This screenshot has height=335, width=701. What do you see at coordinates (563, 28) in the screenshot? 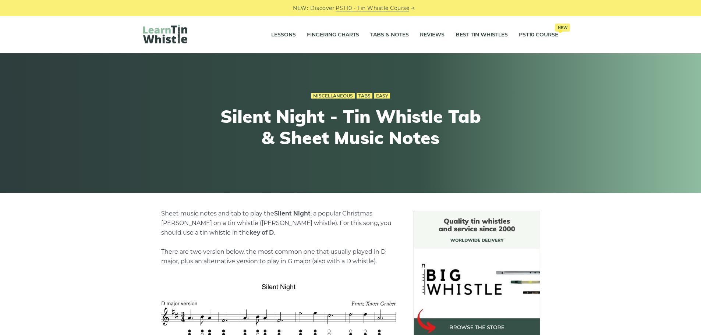
I see `span: New` at bounding box center [563, 28].